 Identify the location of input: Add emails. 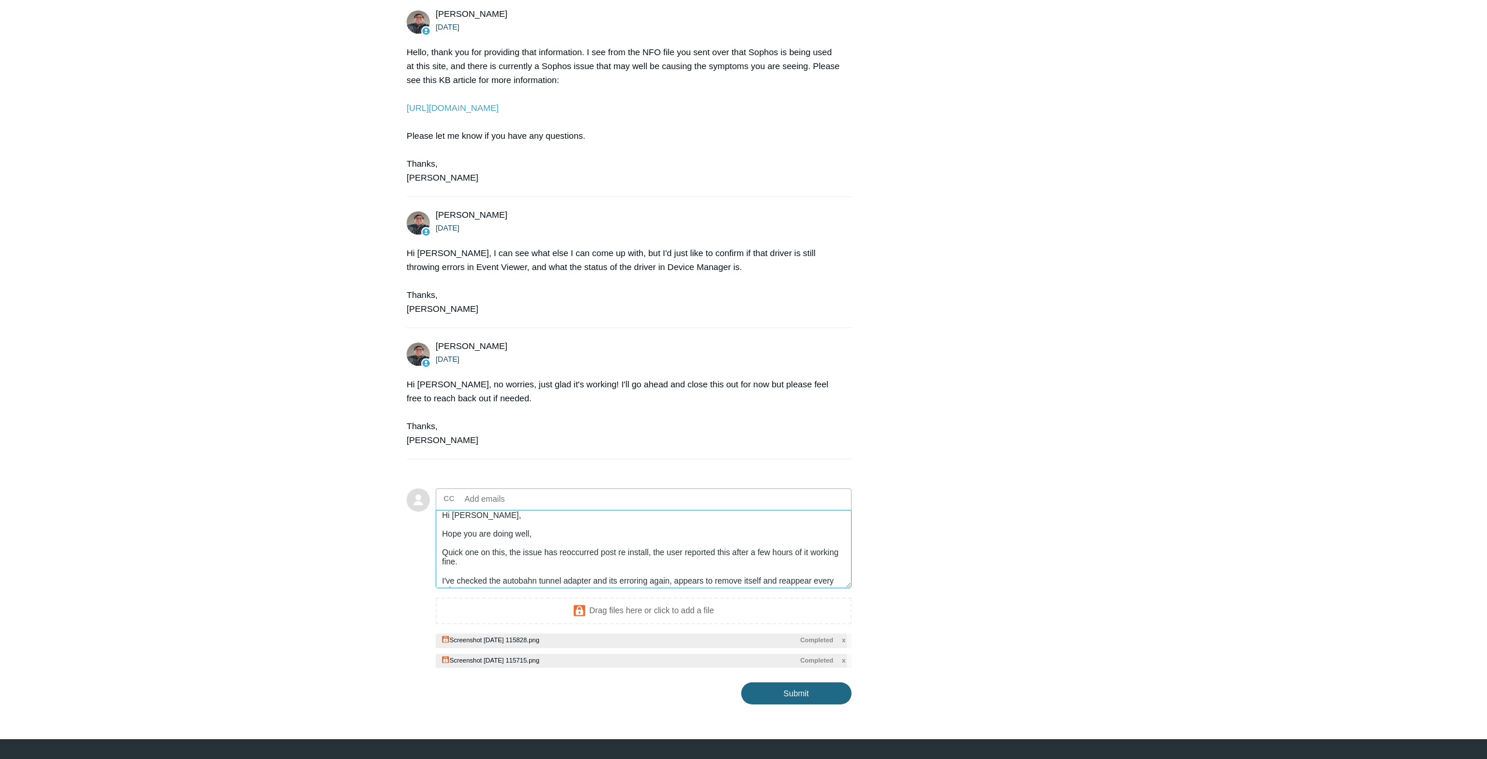
(522, 499).